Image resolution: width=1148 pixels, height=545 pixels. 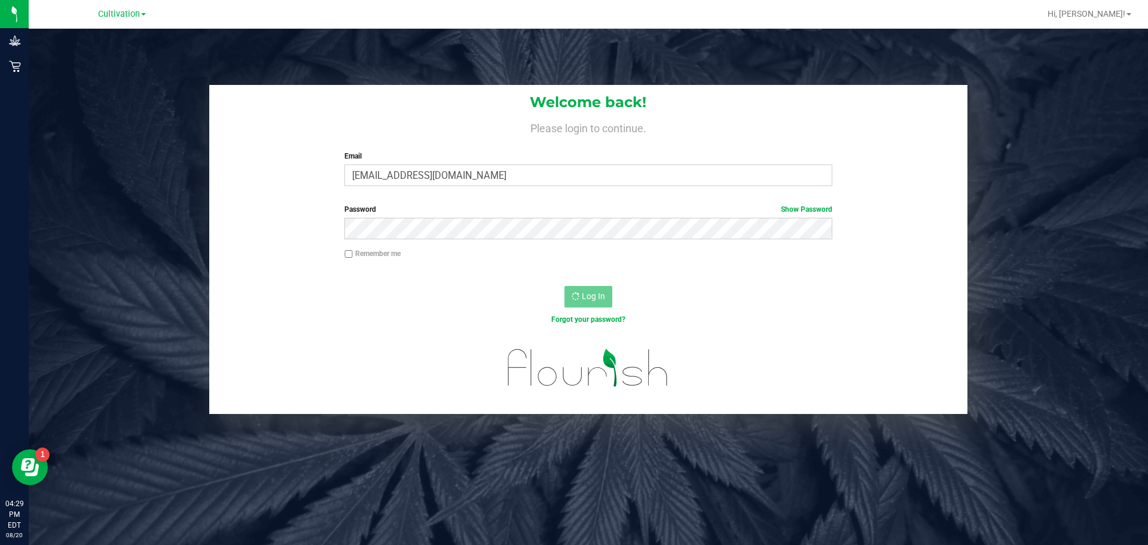 What do you see at coordinates (15, 41) in the screenshot?
I see `inline-svg: Grow` at bounding box center [15, 41].